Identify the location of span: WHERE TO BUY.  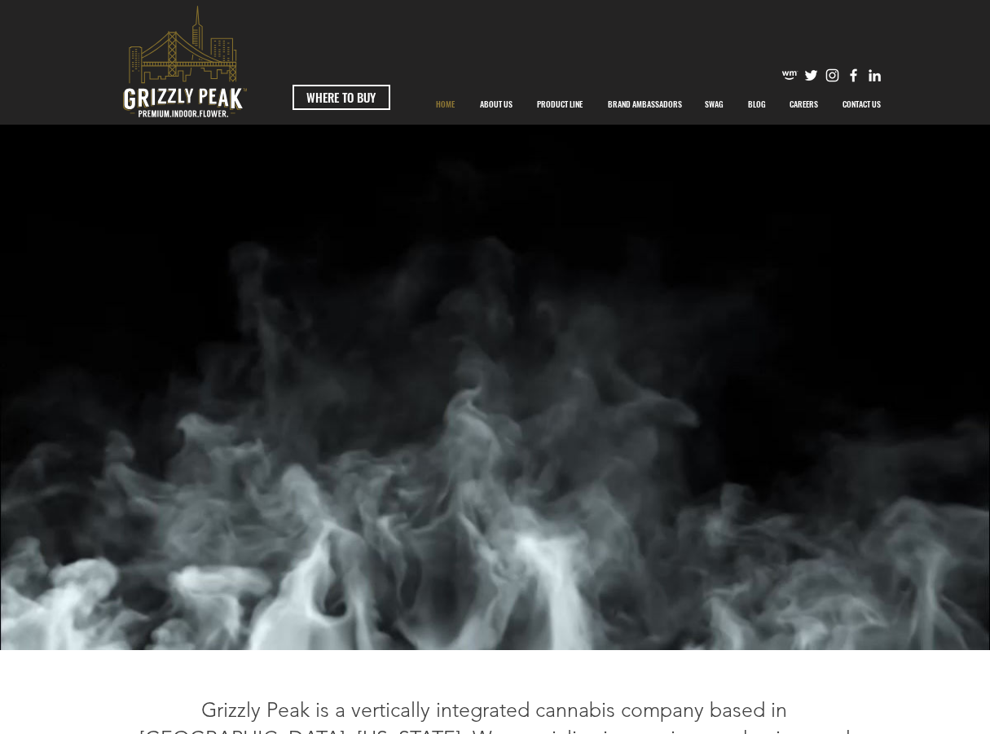
(341, 97).